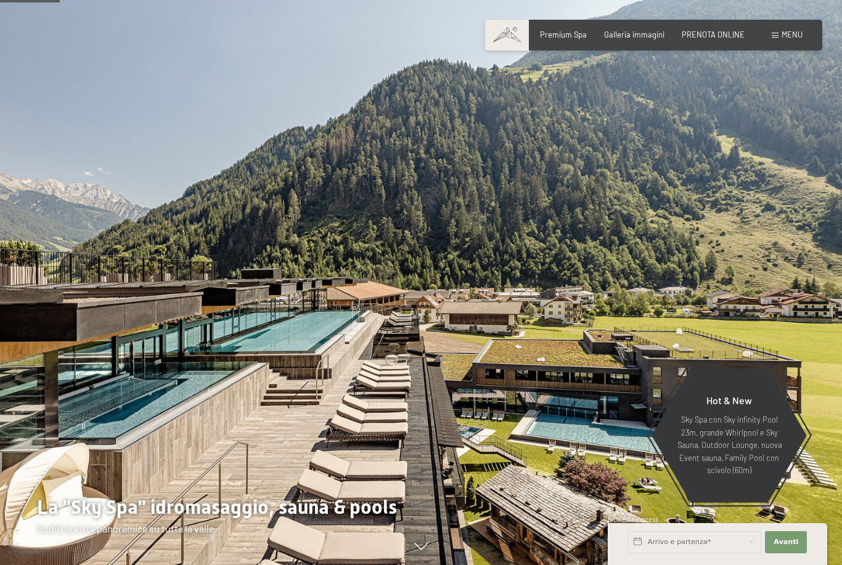 The image size is (842, 565). I want to click on a: Hot & New Sky Spa con Sky infinity Pool 23m, grande Whirlpool e Sky Sauna, Outdoor Lounge, nuova ..., so click(729, 436).